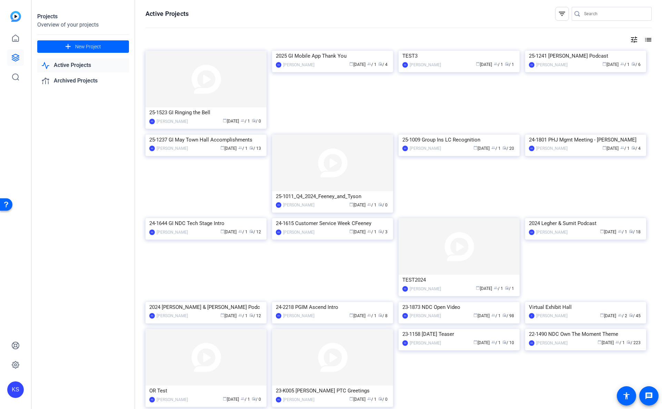  Describe the element at coordinates (635, 232) in the screenshot. I see `span: / 18` at that location.